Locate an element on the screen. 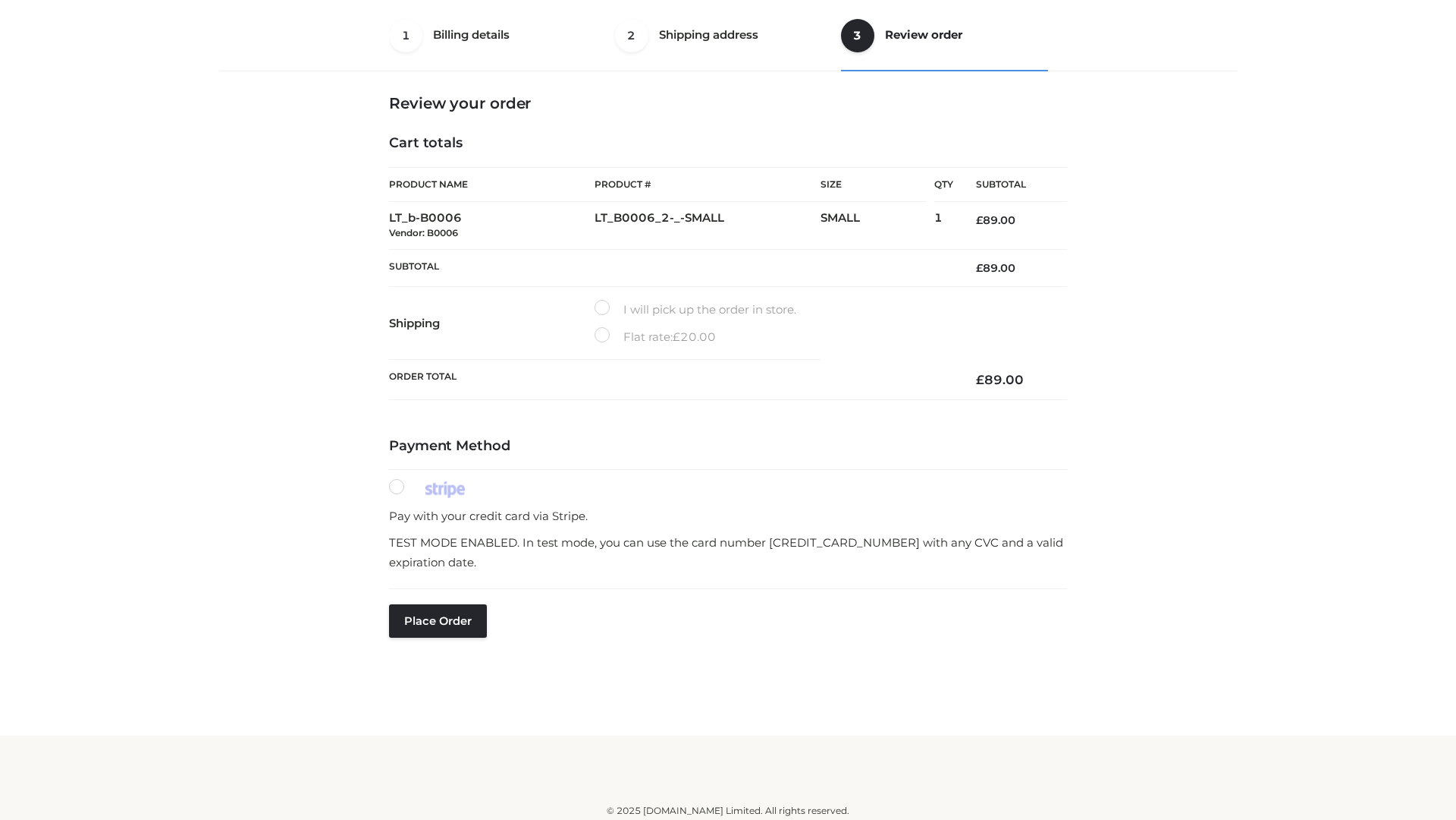 Image resolution: width=1456 pixels, height=820 pixels. th: Order Total is located at coordinates (671, 379).